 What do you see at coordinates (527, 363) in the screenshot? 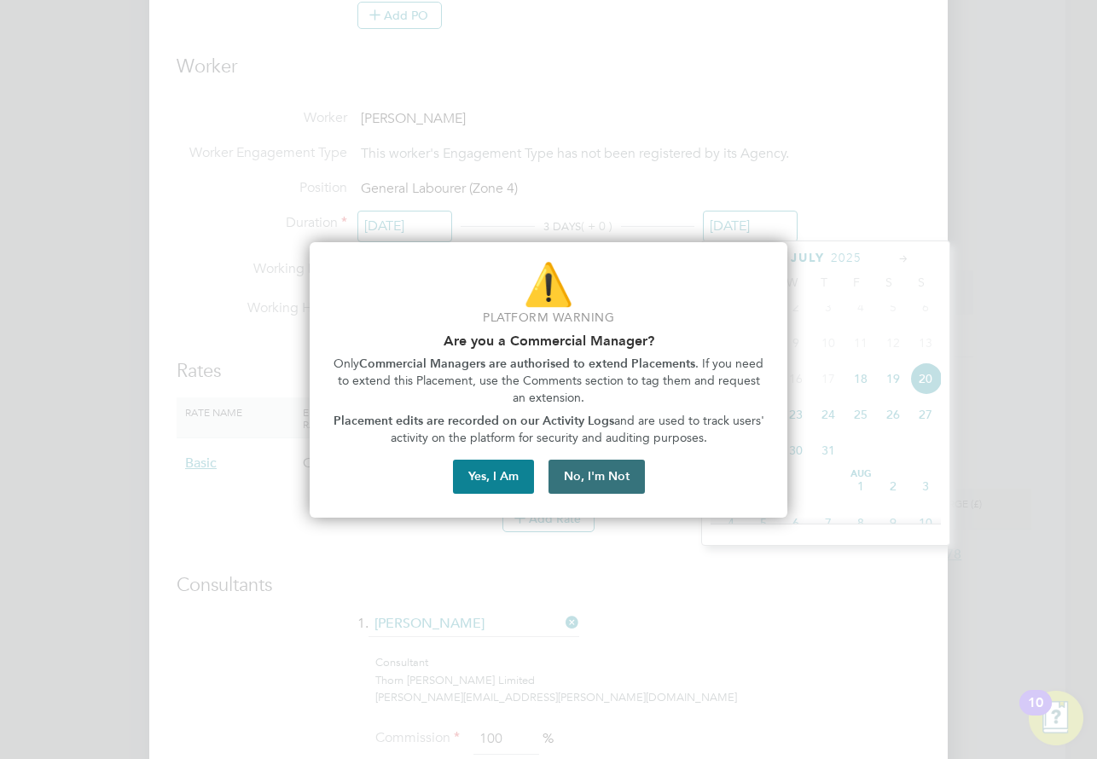
I see `strong: Commercial Managers are authorised to extend Placements` at bounding box center [527, 363].